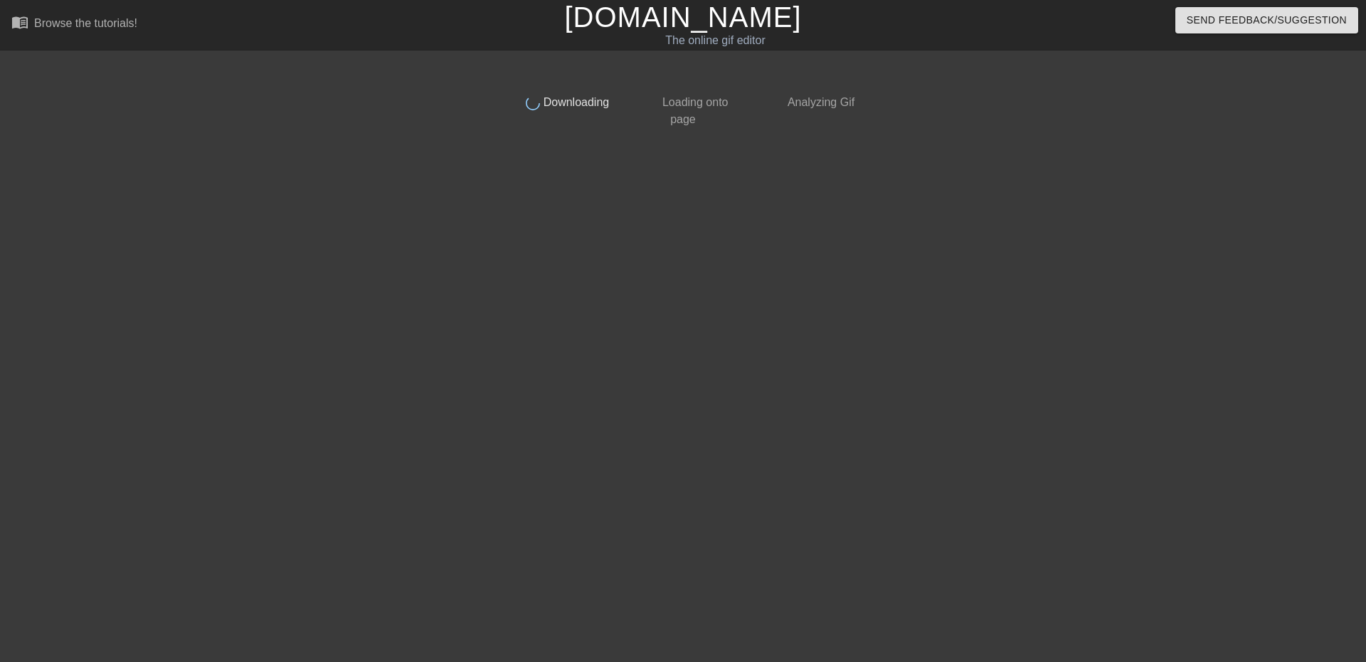 This screenshot has height=662, width=1366. I want to click on a: Browse the tutorials!, so click(74, 24).